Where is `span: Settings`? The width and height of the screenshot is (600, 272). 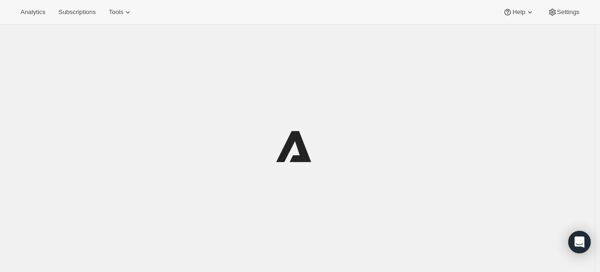 span: Settings is located at coordinates (568, 12).